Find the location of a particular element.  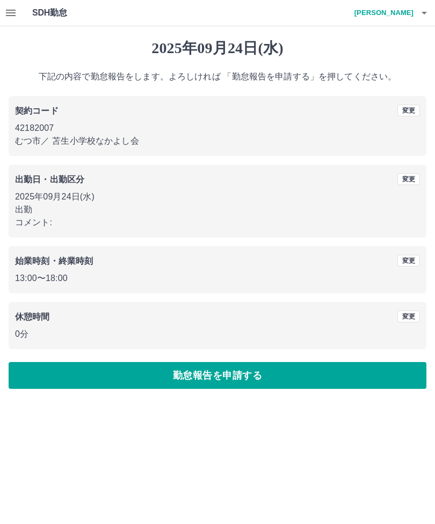

b: 契約コード is located at coordinates (36, 111).